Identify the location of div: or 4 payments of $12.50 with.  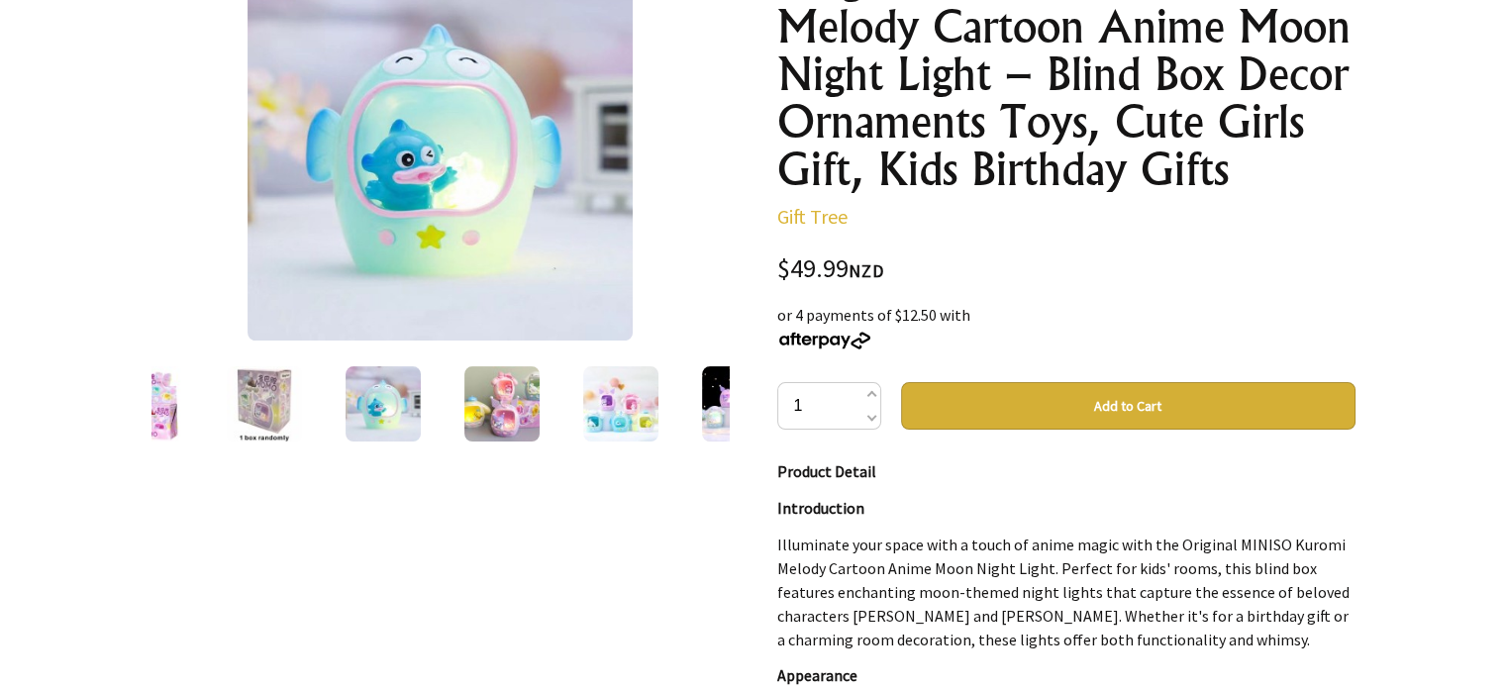
(1067, 327).